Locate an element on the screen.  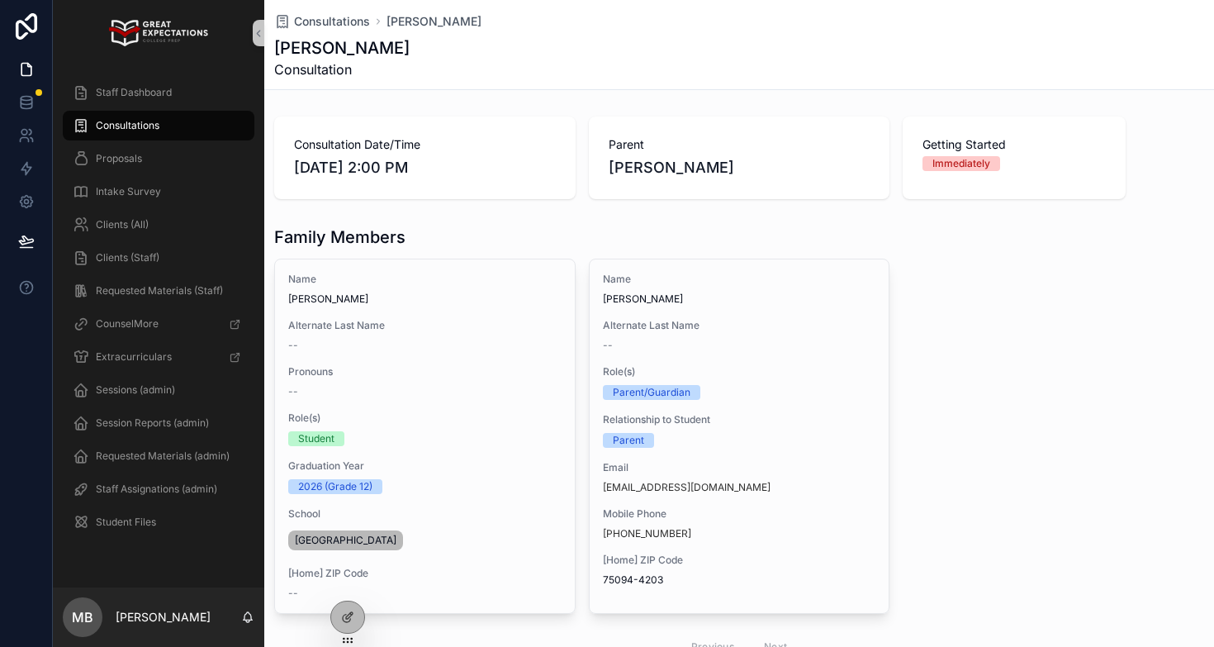
span: Mobile Phone is located at coordinates (739, 514).